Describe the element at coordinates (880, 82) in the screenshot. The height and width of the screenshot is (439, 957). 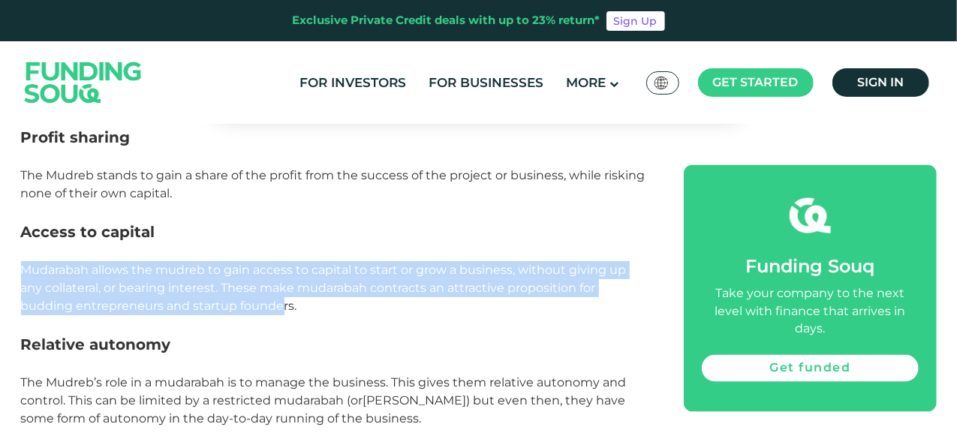
I see `span: Sign in` at that location.